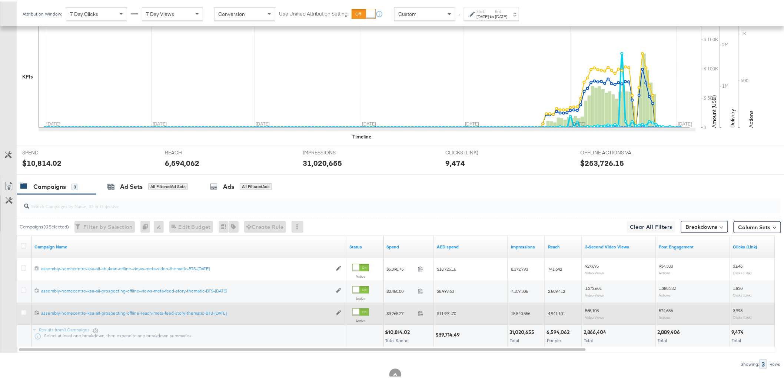 The width and height of the screenshot is (784, 378). Describe the element at coordinates (471, 246) in the screenshot. I see `a: 3.6725` at that location.